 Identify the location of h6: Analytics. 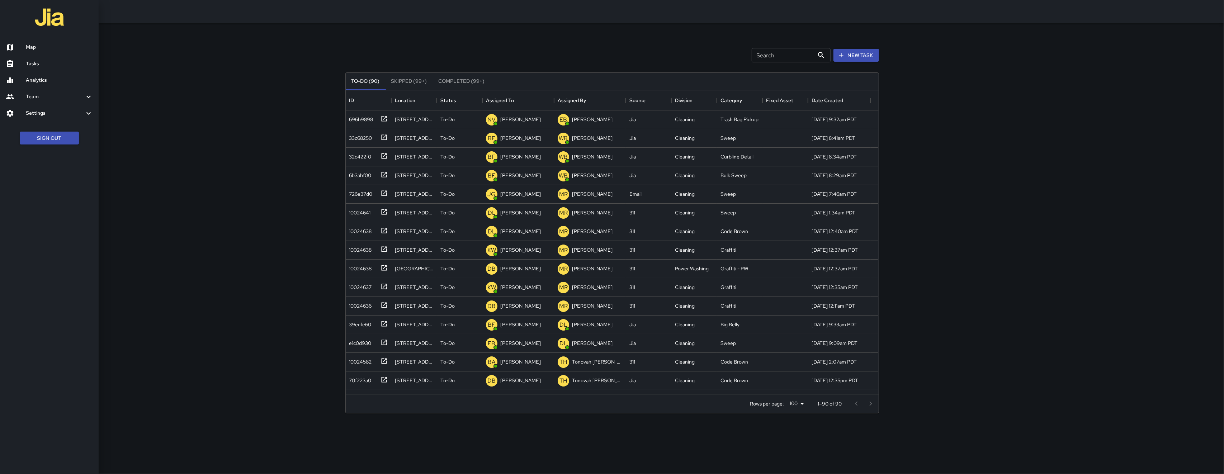
(59, 80).